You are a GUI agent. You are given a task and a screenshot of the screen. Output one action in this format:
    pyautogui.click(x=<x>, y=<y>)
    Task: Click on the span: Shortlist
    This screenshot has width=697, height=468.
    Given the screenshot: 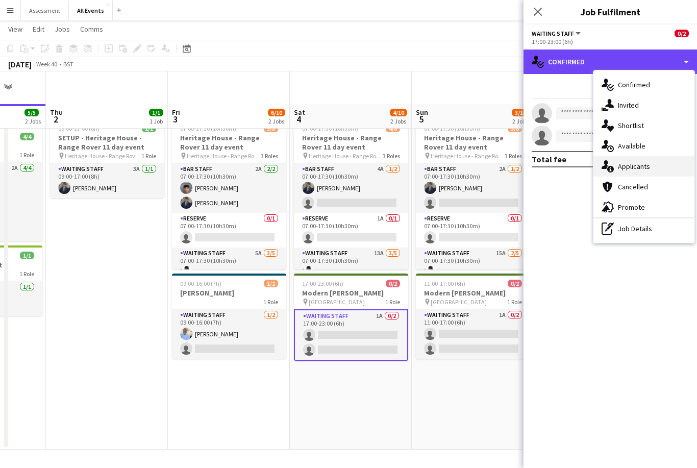 What is the action you would take?
    pyautogui.click(x=631, y=126)
    